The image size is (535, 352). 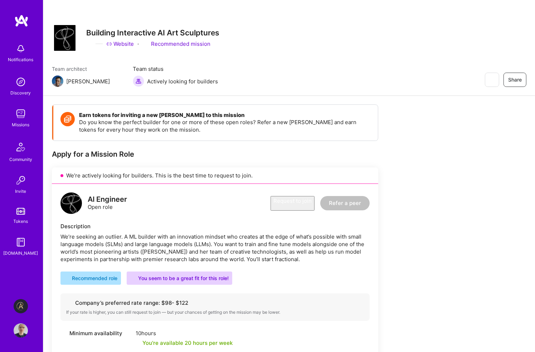 What do you see at coordinates (120, 44) in the screenshot?
I see `a: Website` at bounding box center [120, 44].